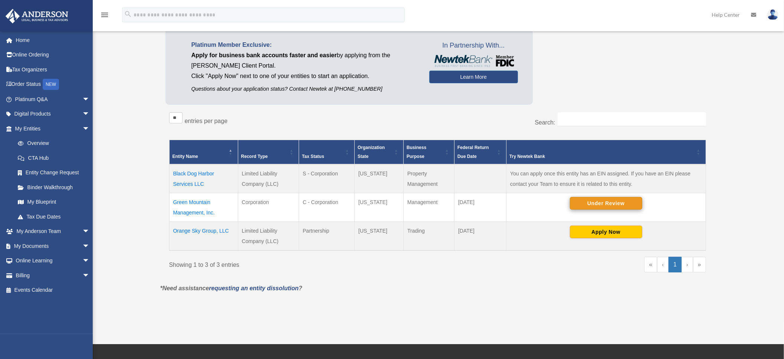 The height and width of the screenshot is (359, 784). What do you see at coordinates (53, 40) in the screenshot?
I see `a: Home` at bounding box center [53, 40].